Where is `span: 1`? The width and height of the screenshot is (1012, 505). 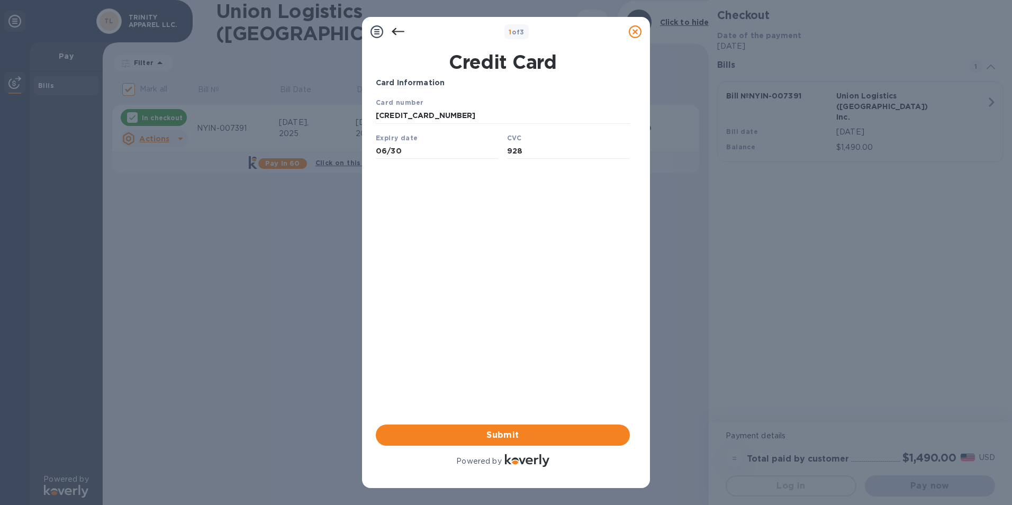
span: 1 is located at coordinates (510, 32).